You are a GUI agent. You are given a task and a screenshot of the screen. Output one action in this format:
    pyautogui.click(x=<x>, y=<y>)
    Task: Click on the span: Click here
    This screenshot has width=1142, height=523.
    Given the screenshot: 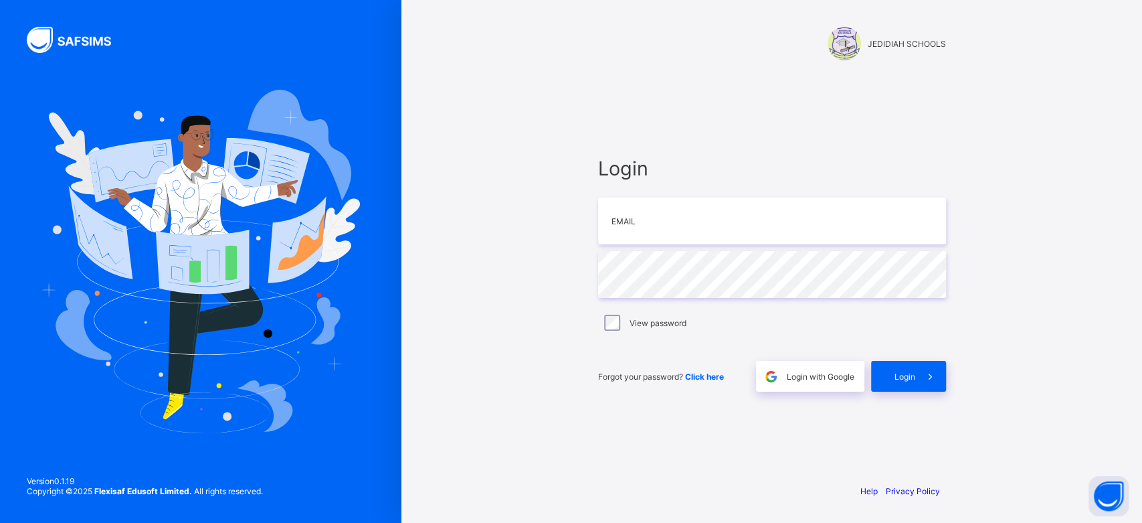 What is the action you would take?
    pyautogui.click(x=705, y=376)
    